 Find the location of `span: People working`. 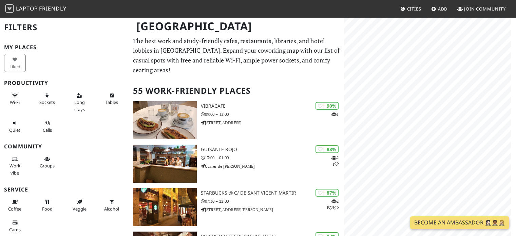

span: People working is located at coordinates (15, 169).